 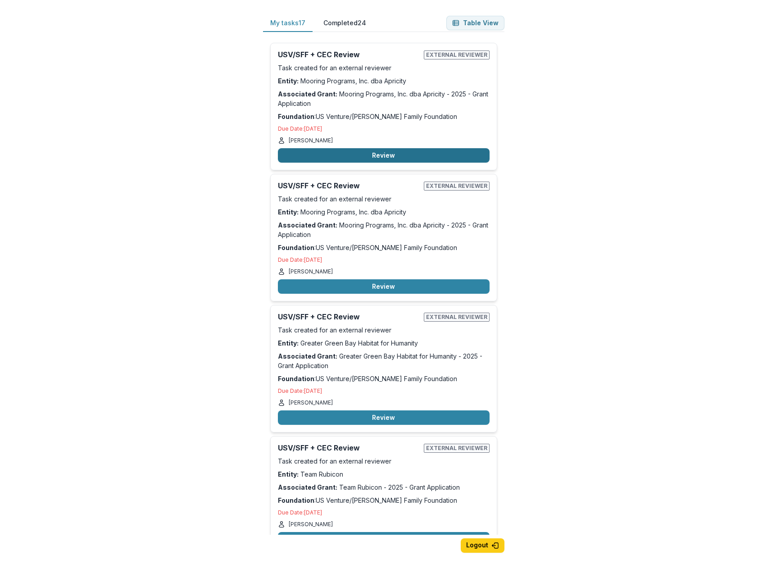 What do you see at coordinates (384, 487) in the screenshot?
I see `p: Team Rubicon - 2025 - Grant Application` at bounding box center [384, 487].